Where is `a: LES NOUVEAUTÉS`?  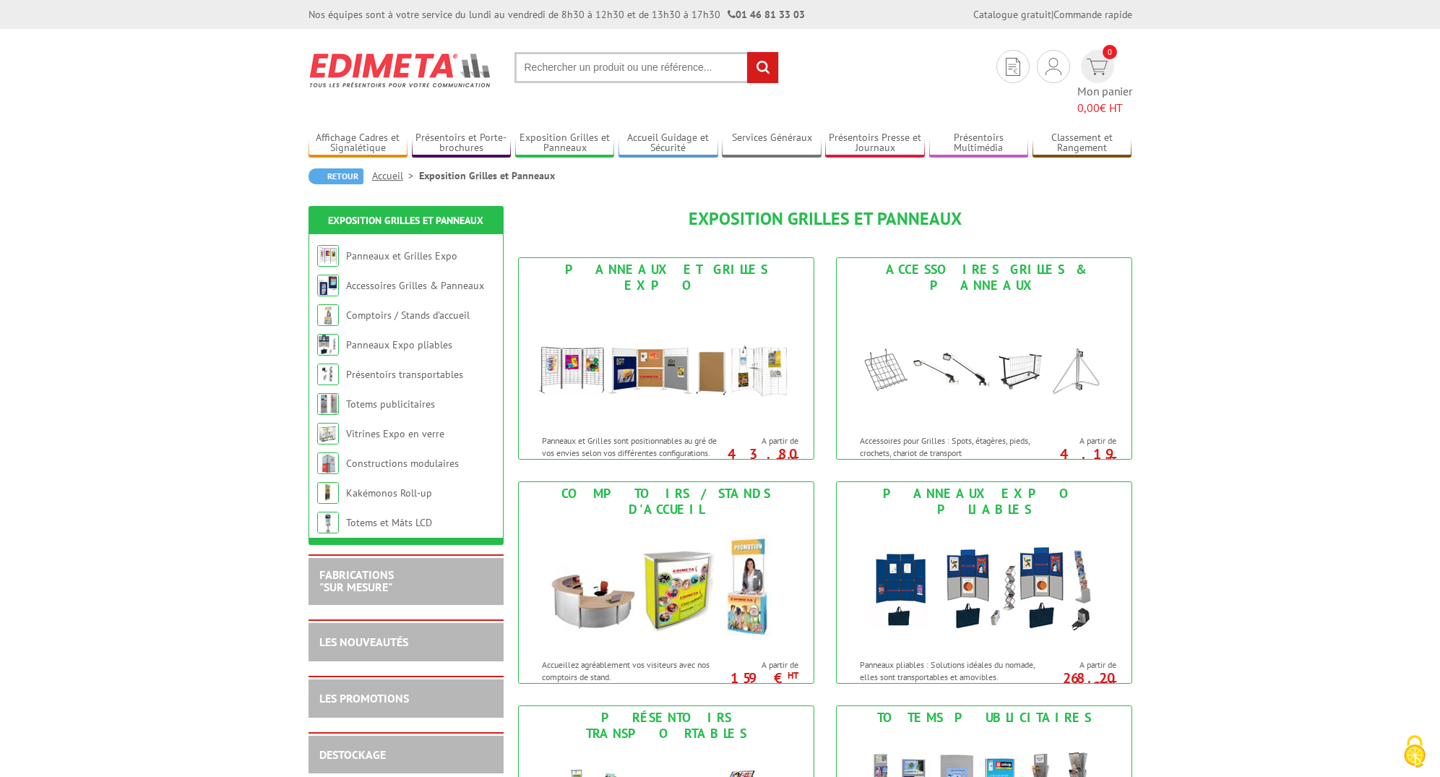 a: LES NOUVEAUTÉS is located at coordinates (364, 642).